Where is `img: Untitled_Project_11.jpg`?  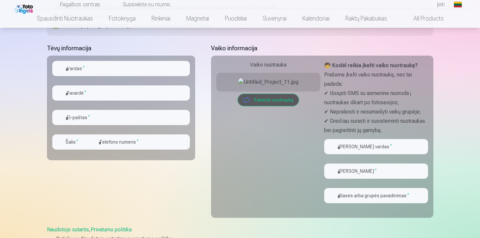
img: Untitled_Project_11.jpg is located at coordinates (268, 82).